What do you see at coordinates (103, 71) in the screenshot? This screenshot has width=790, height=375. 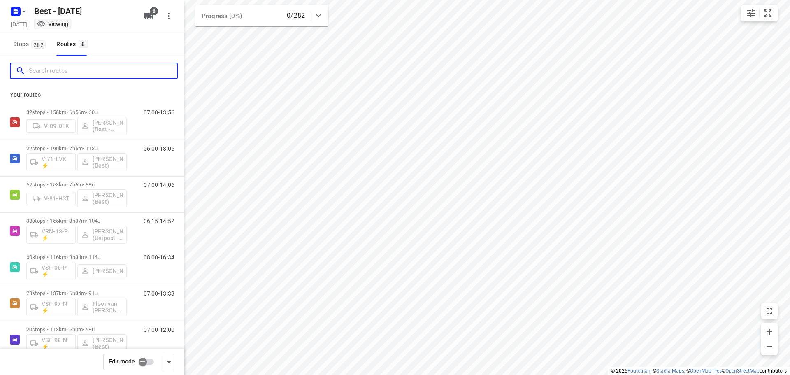 I see `input: Search routes` at bounding box center [103, 71].